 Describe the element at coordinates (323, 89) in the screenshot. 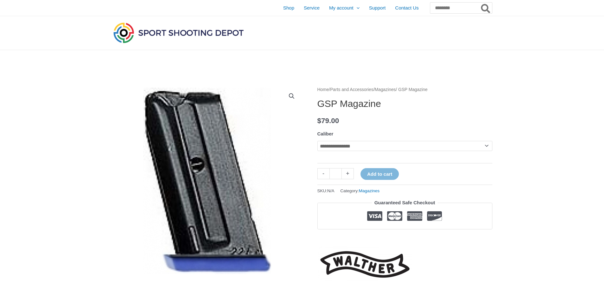

I see `a: Home` at that location.